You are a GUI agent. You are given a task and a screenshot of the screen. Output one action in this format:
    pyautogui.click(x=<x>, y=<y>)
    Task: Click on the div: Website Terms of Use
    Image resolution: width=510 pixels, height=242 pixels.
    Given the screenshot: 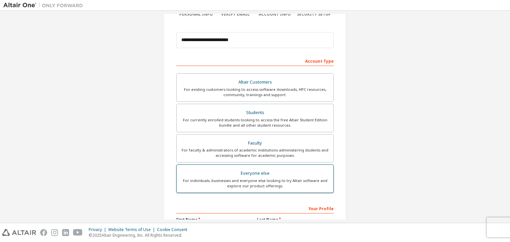 What is the action you would take?
    pyautogui.click(x=133, y=230)
    